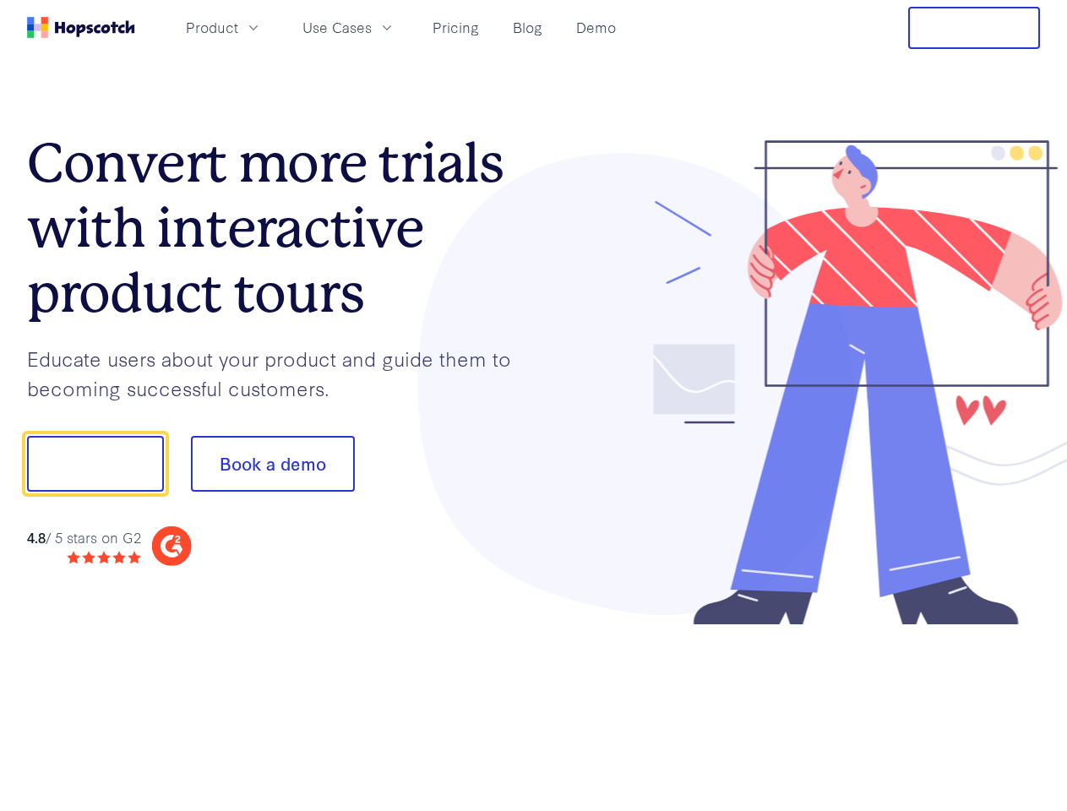  Describe the element at coordinates (273, 464) in the screenshot. I see `a: Book a demo` at that location.